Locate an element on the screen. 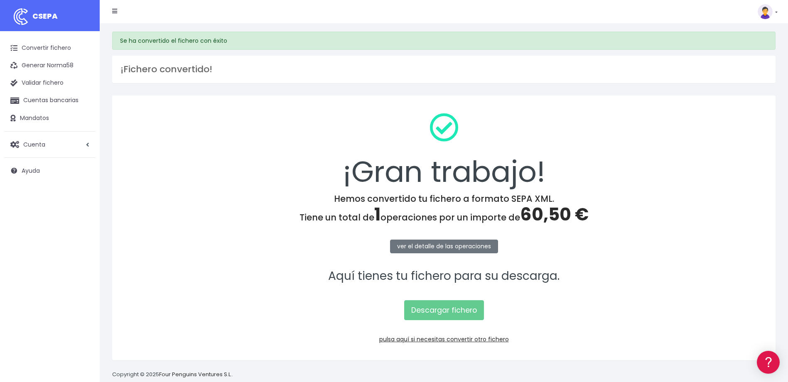 The height and width of the screenshot is (382, 788). a: pulsa aquí si necesitas convertir otro fichero is located at coordinates (444, 339).